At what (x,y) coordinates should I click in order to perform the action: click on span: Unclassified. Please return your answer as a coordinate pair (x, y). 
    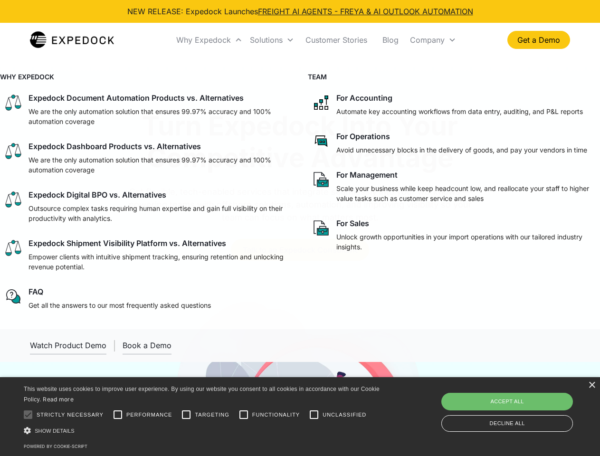
    Looking at the image, I should click on (345, 415).